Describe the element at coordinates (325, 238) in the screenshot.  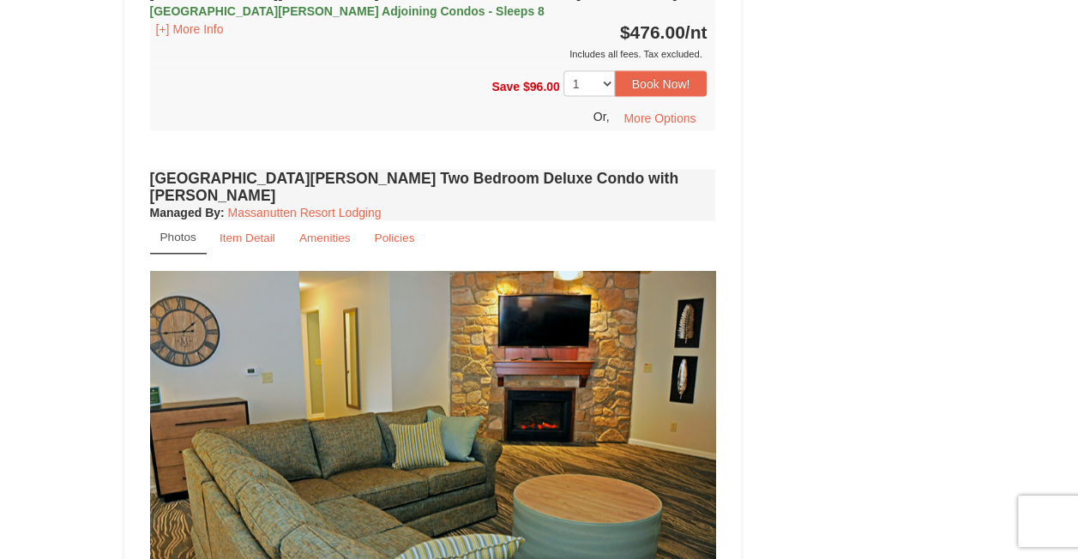
I see `a: Amenities` at that location.